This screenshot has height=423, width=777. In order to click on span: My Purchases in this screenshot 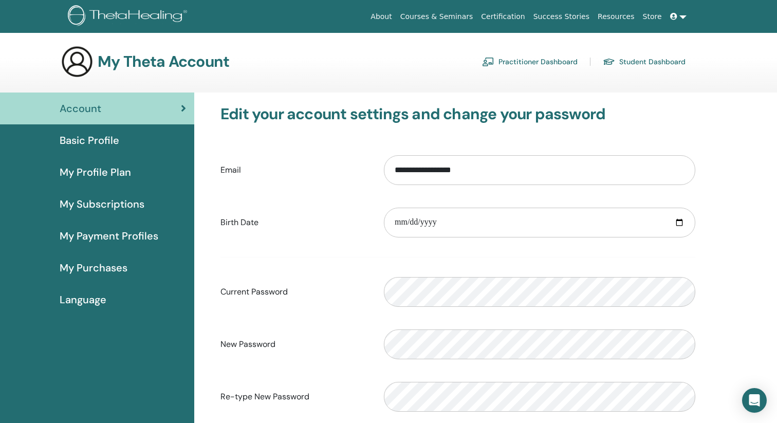, I will do `click(94, 268)`.